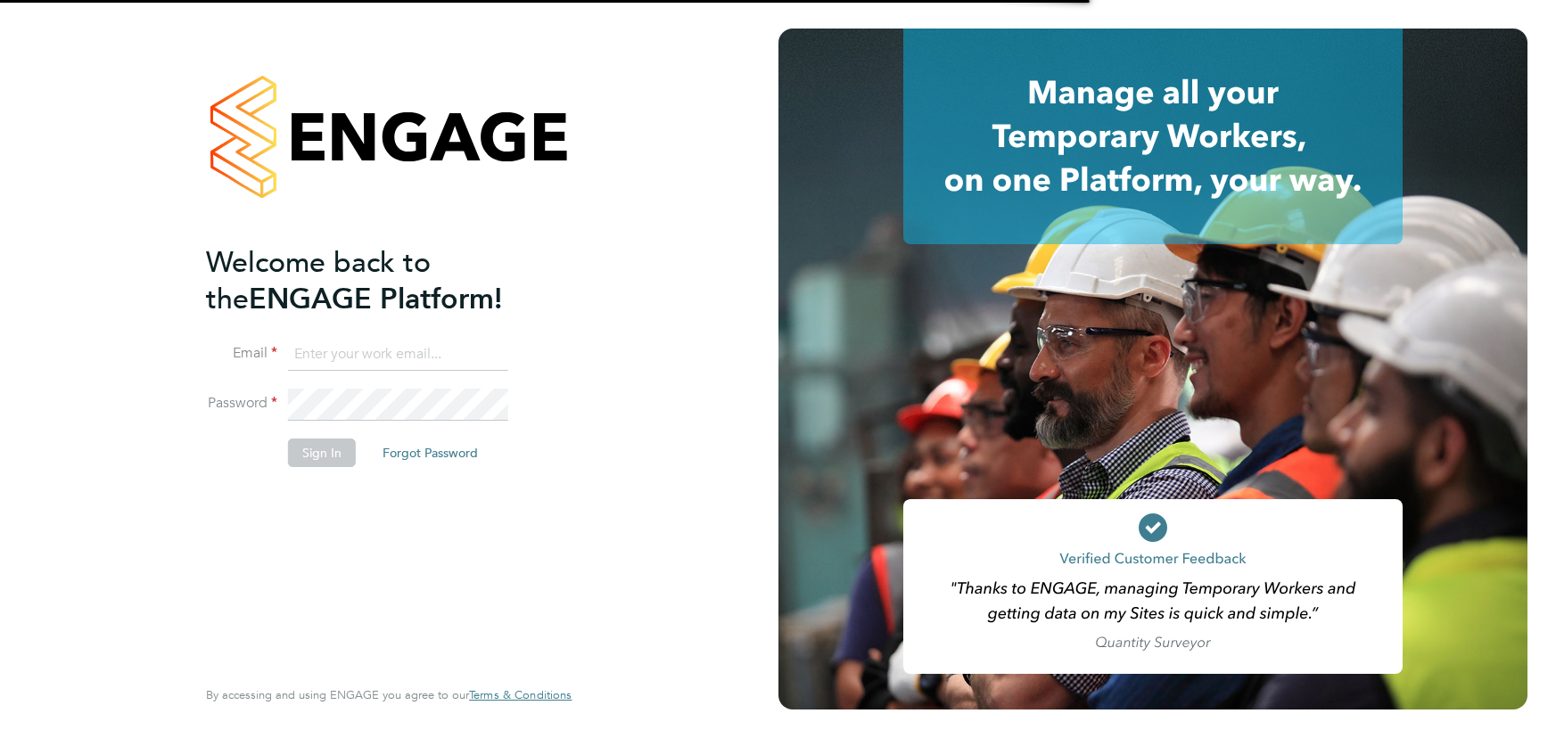  Describe the element at coordinates (520, 695) in the screenshot. I see `a: Terms & Conditions` at that location.